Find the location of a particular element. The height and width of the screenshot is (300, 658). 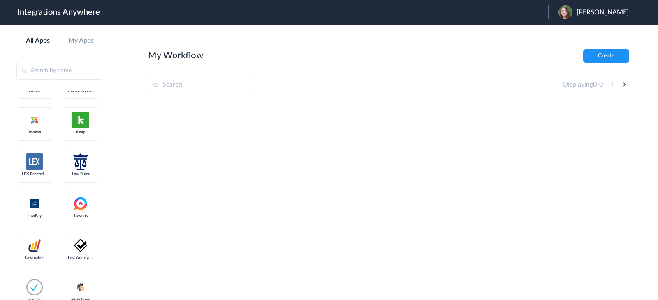

img: less-annoying-CRM-logo.svg is located at coordinates (81, 246).